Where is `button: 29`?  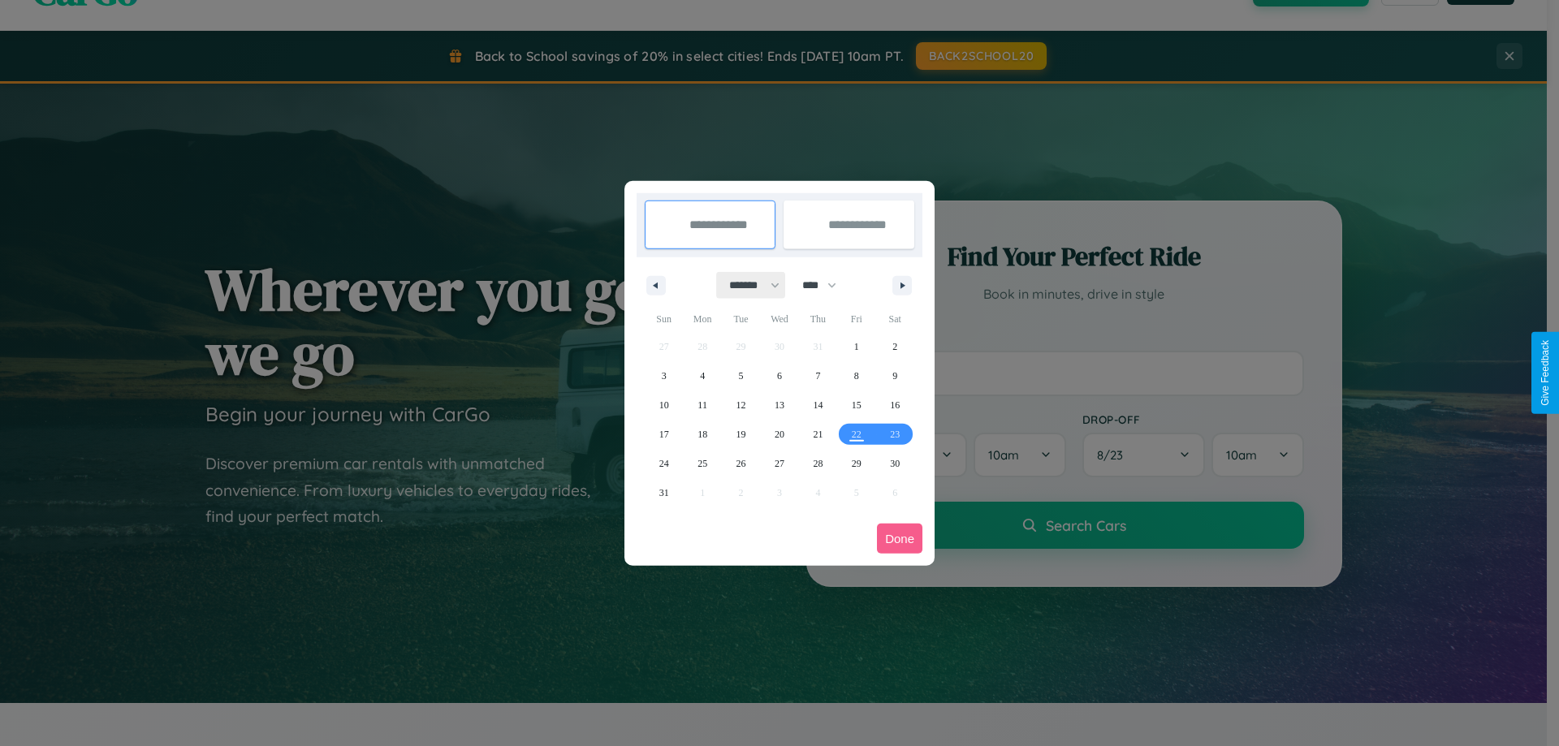 button: 29 is located at coordinates (856, 464).